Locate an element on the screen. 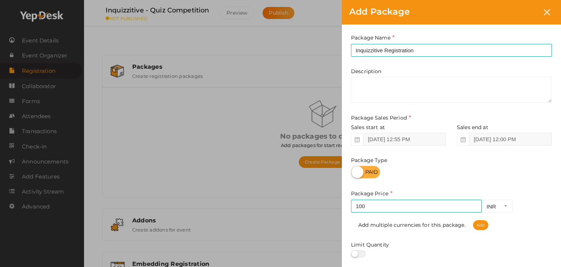 The width and height of the screenshot is (561, 267). label: Description is located at coordinates (366, 71).